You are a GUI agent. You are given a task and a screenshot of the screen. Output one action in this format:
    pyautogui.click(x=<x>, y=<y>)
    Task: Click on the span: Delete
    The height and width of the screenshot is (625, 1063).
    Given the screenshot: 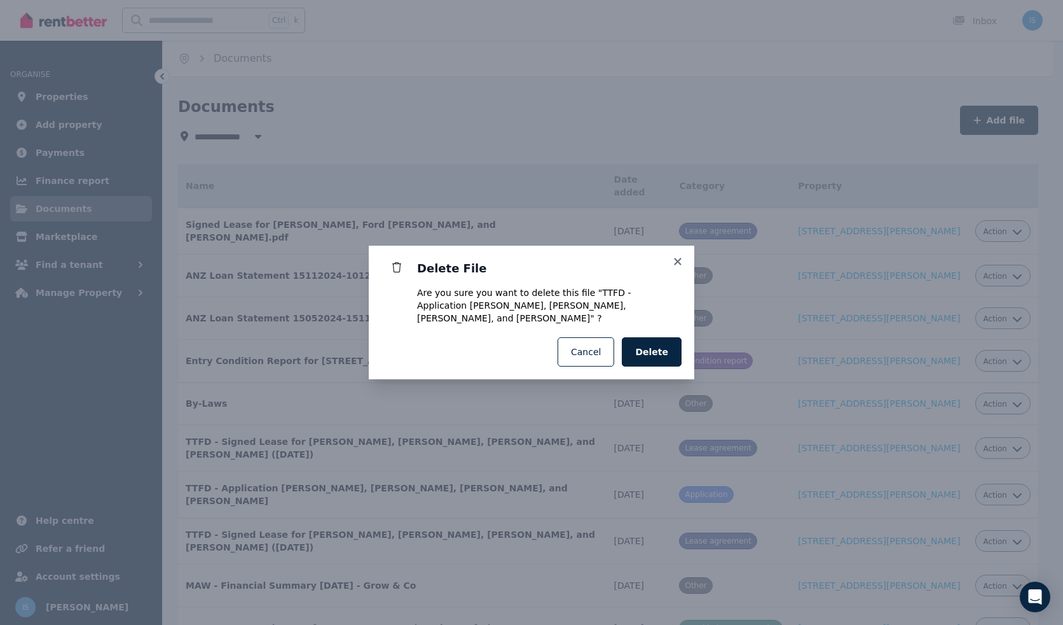 What is the action you would take?
    pyautogui.click(x=652, y=352)
    